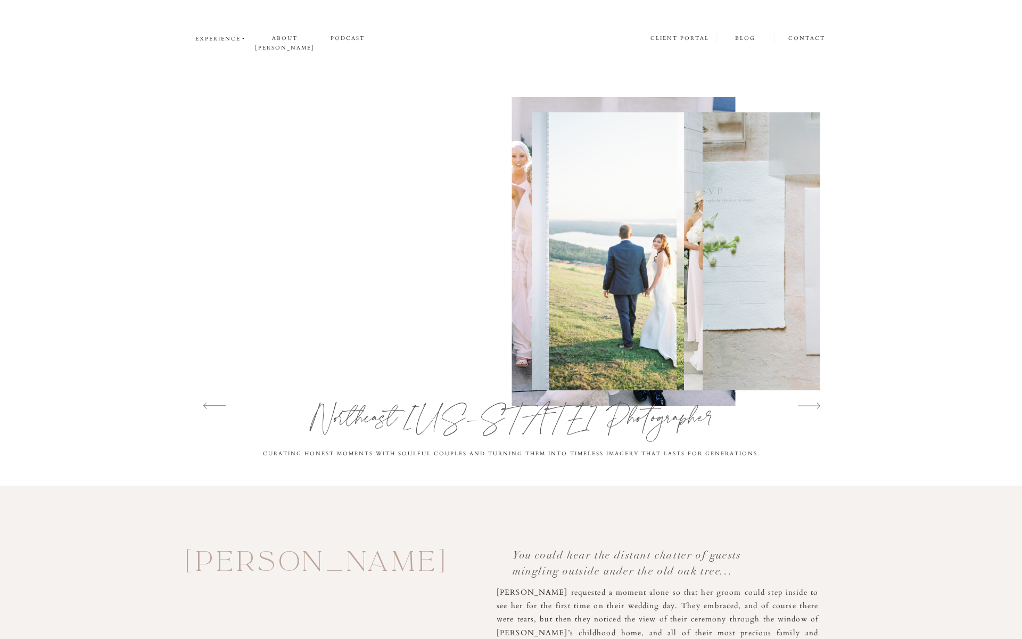  Describe the element at coordinates (642, 566) in the screenshot. I see `p: You could hear the distant chatter of guests mingling outside under the old oak tree...` at that location.